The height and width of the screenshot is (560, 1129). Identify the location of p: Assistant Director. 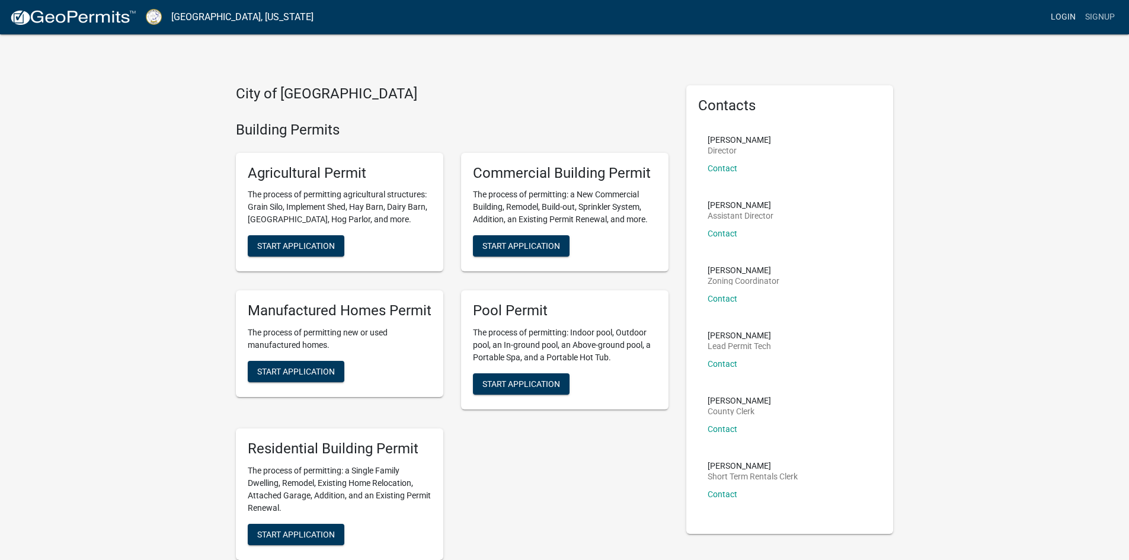
(740, 216).